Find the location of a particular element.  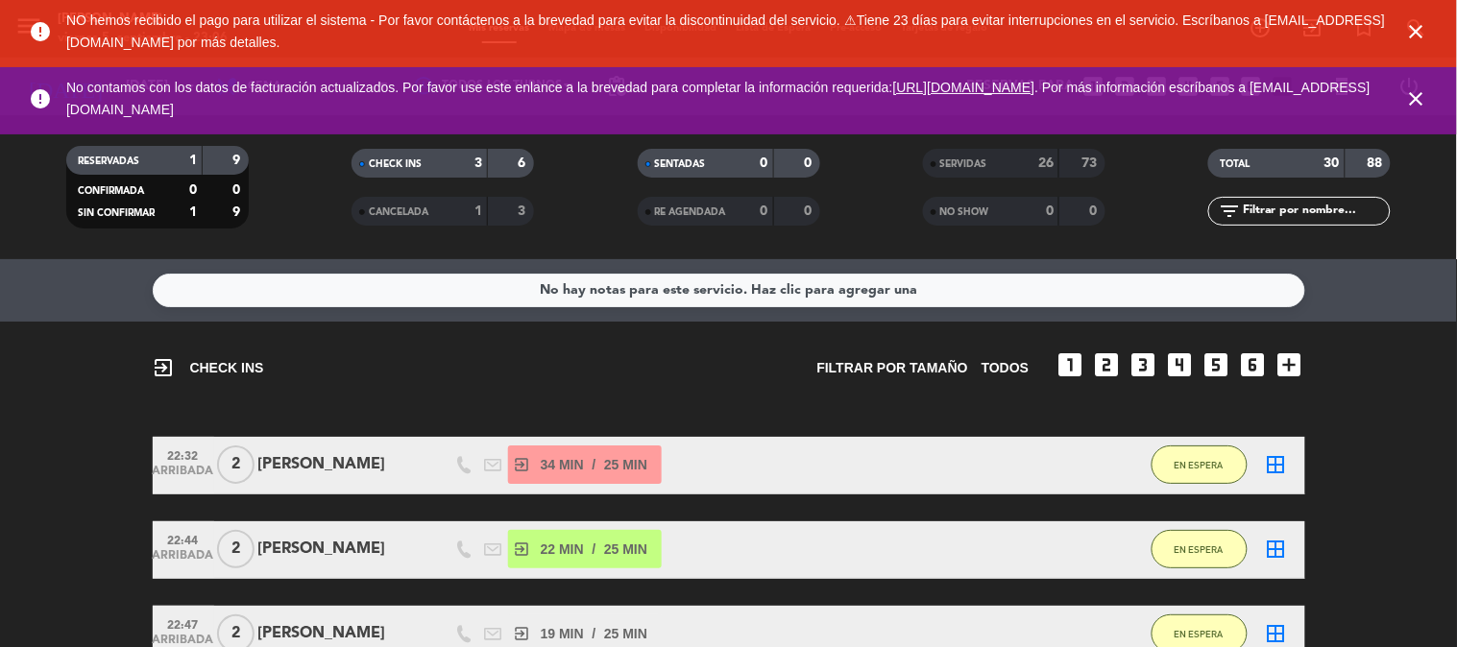

i: looks_3 is located at coordinates (1144, 365).